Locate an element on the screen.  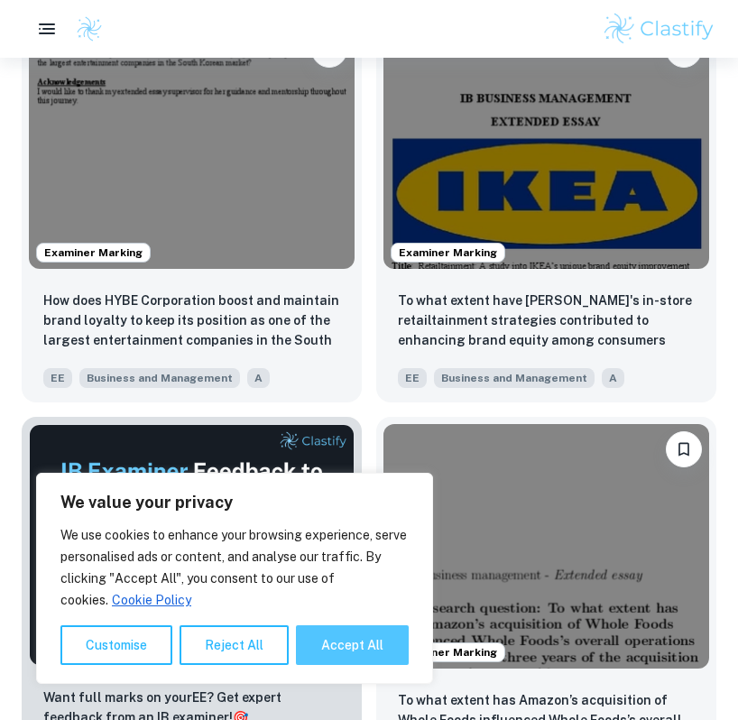
p: We use cookies to enhance your browsing experience, serve personalised ads or content, and analys... is located at coordinates (235, 568).